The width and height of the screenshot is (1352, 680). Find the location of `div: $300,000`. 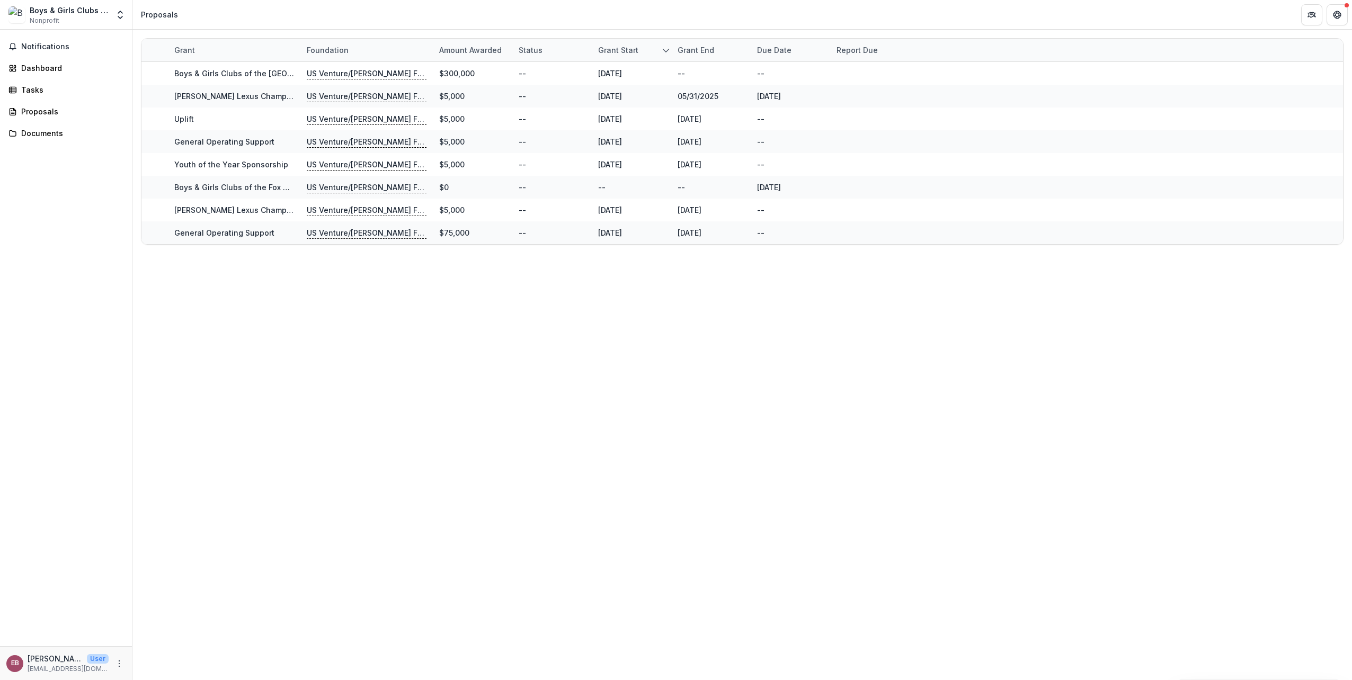

div: $300,000 is located at coordinates (457, 73).